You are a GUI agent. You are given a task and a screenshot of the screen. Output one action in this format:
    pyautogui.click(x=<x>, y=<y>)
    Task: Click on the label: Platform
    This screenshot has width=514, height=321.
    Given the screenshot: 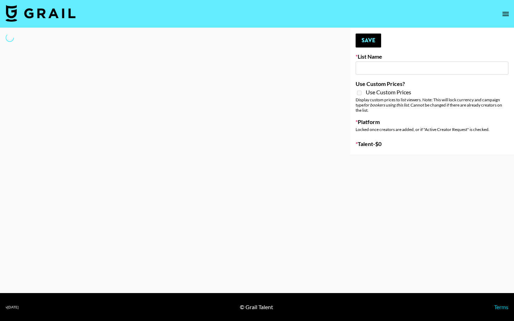 What is the action you would take?
    pyautogui.click(x=432, y=122)
    